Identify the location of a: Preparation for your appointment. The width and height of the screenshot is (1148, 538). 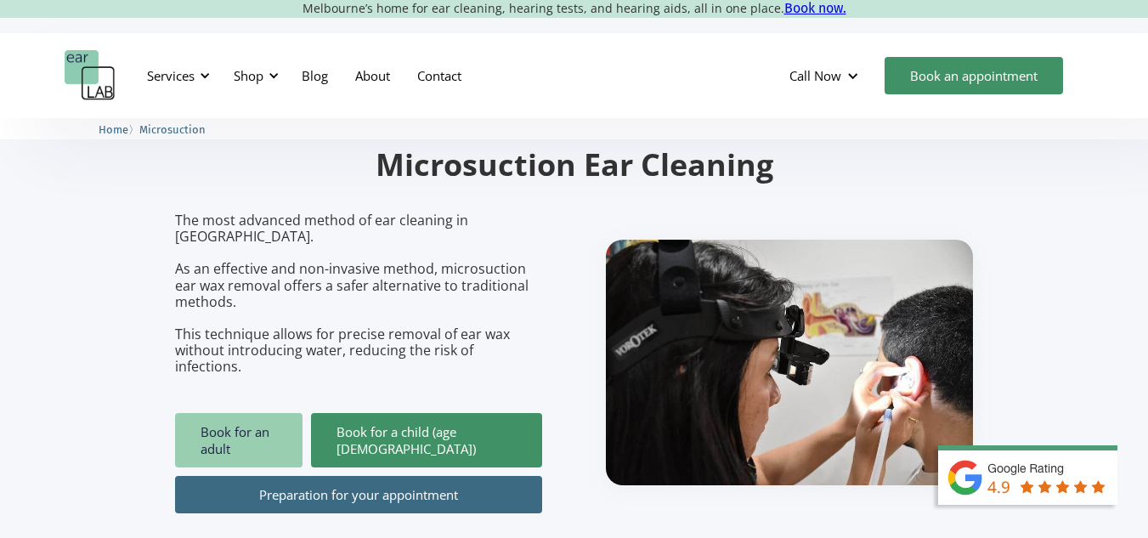
(359, 495).